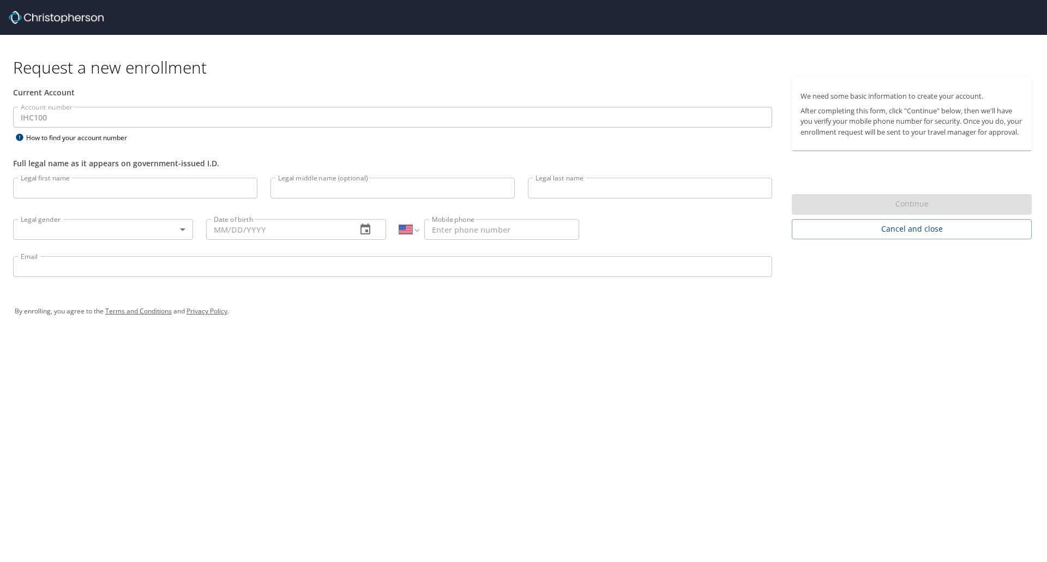  What do you see at coordinates (207, 311) in the screenshot?
I see `a: Privacy Policy` at bounding box center [207, 311].